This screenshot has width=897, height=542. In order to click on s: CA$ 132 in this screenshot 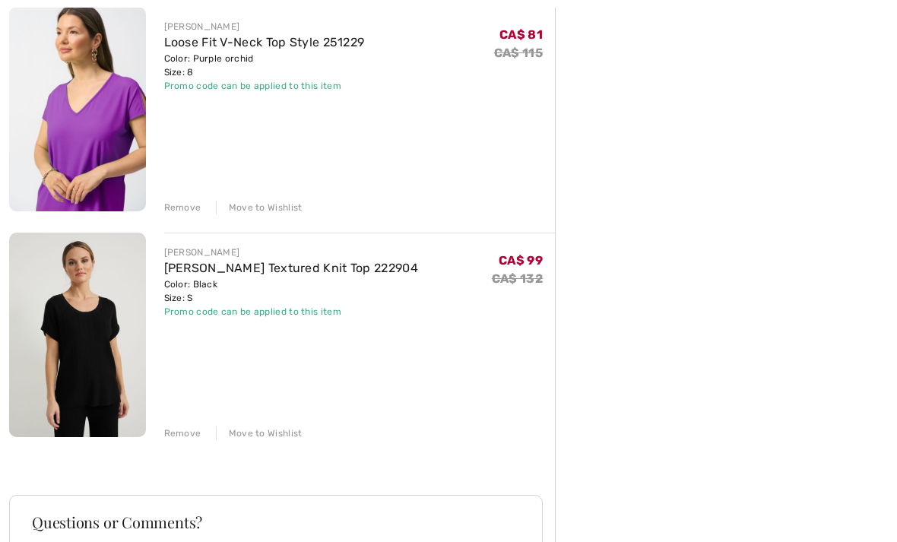, I will do `click(517, 278)`.